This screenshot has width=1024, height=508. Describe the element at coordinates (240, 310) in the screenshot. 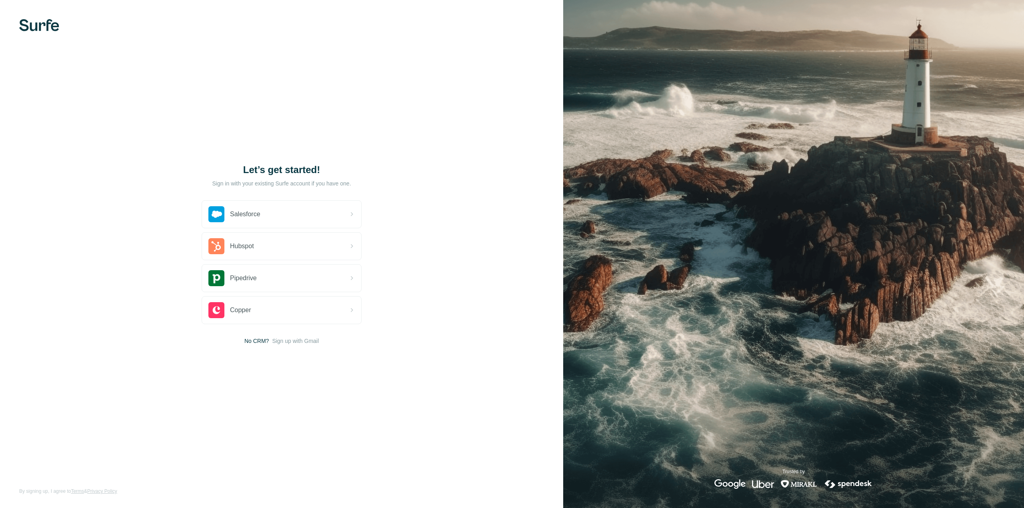

I see `span: Copper` at that location.